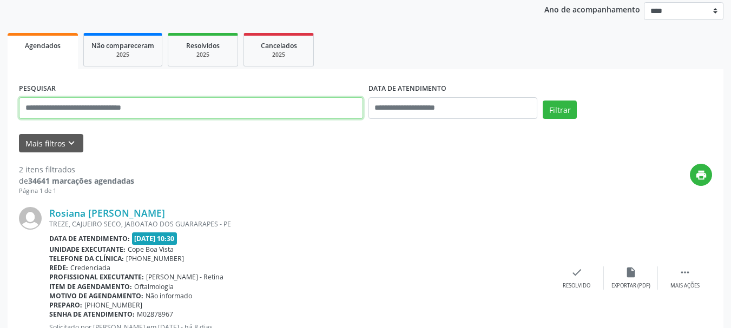 The width and height of the screenshot is (731, 328). I want to click on span: Não compareceram, so click(123, 45).